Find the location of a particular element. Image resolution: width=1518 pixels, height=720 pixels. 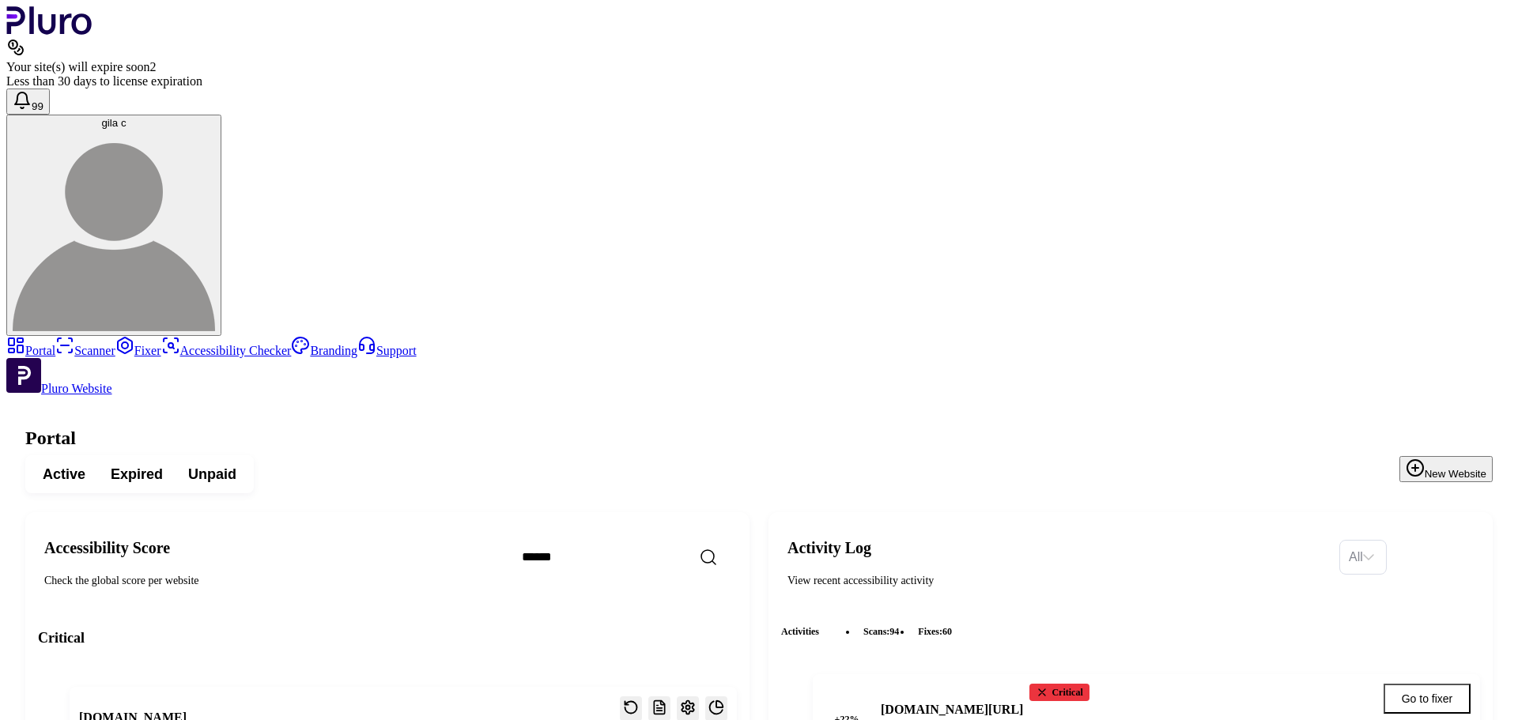

span: Unpaid is located at coordinates (212, 474).